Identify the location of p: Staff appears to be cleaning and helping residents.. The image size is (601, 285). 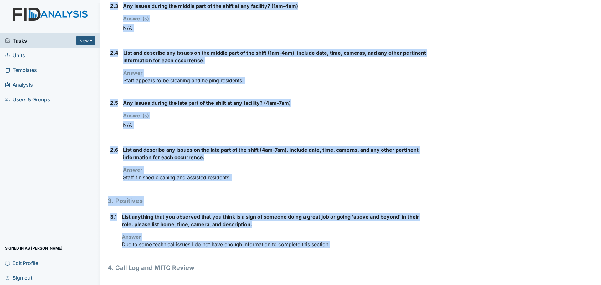
(276, 80).